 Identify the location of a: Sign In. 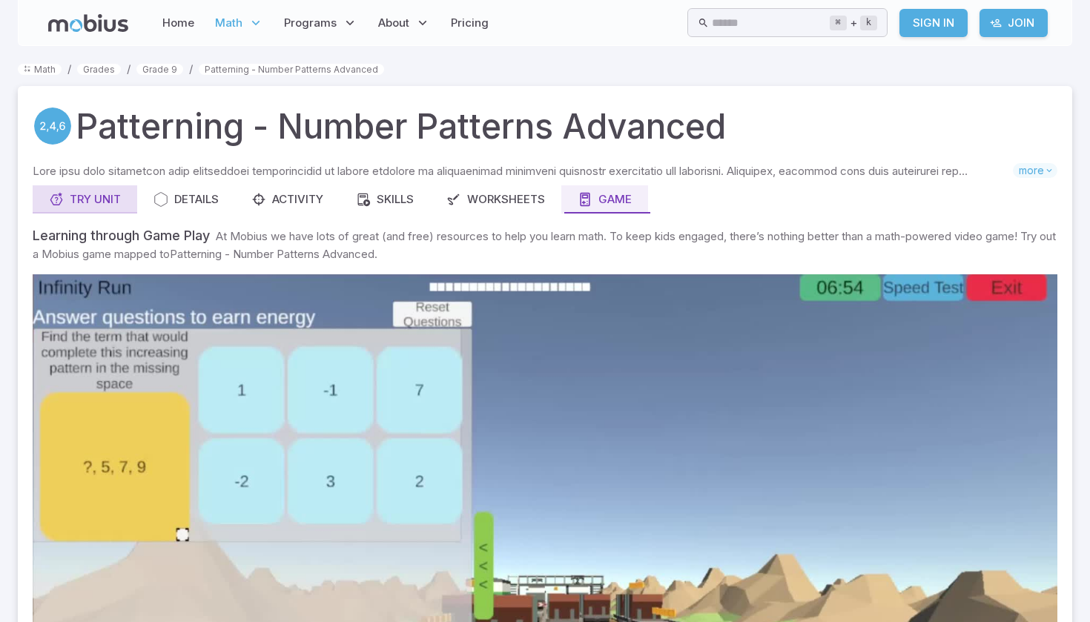
(934, 23).